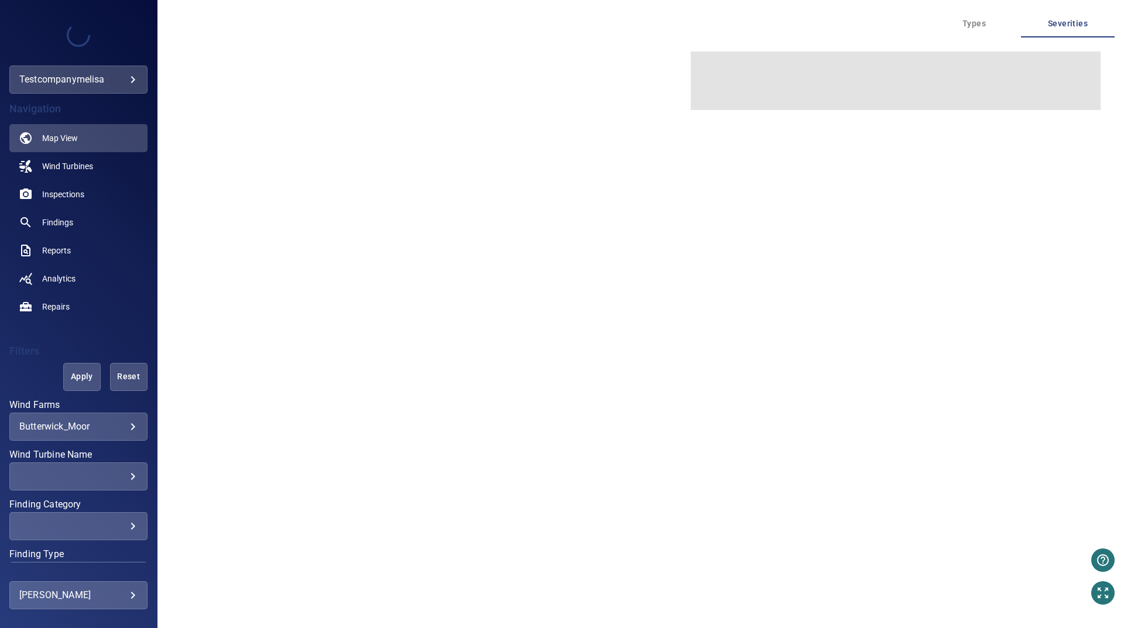 The image size is (1124, 628). Describe the element at coordinates (78, 455) in the screenshot. I see `label: Wind Turbine Name` at that location.